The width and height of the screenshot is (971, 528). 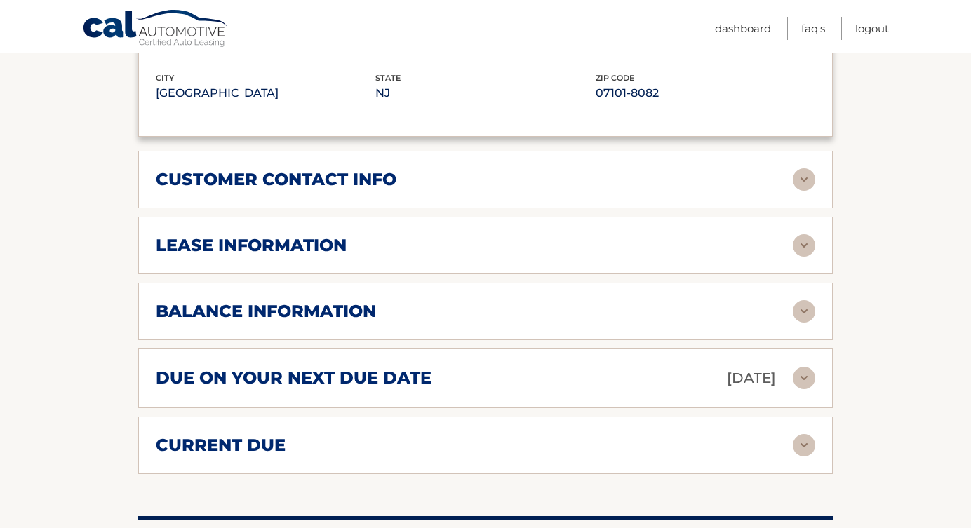 What do you see at coordinates (743, 28) in the screenshot?
I see `a: Dashboard` at bounding box center [743, 28].